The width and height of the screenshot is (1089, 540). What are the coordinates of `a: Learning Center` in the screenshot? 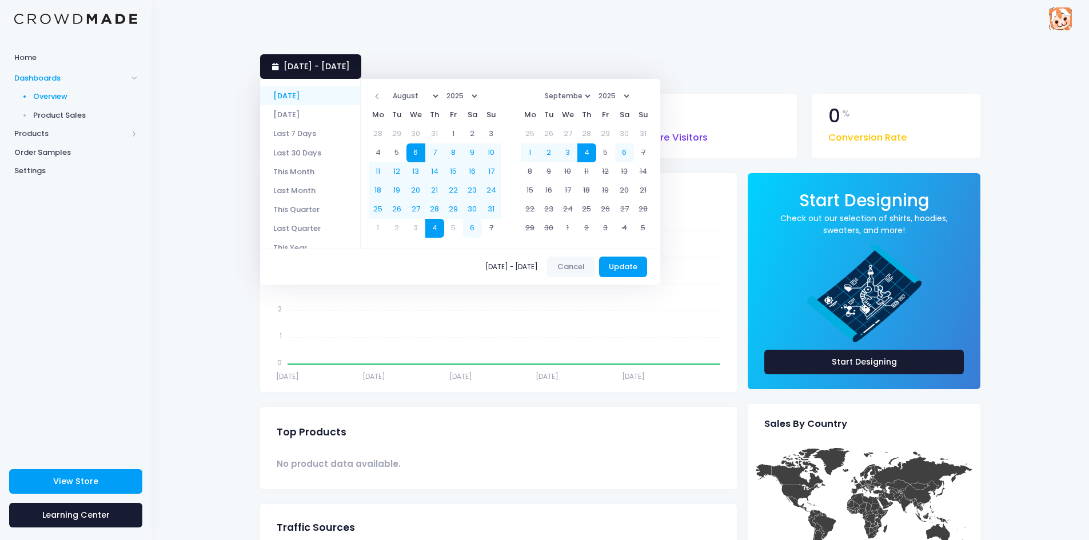 It's located at (75, 515).